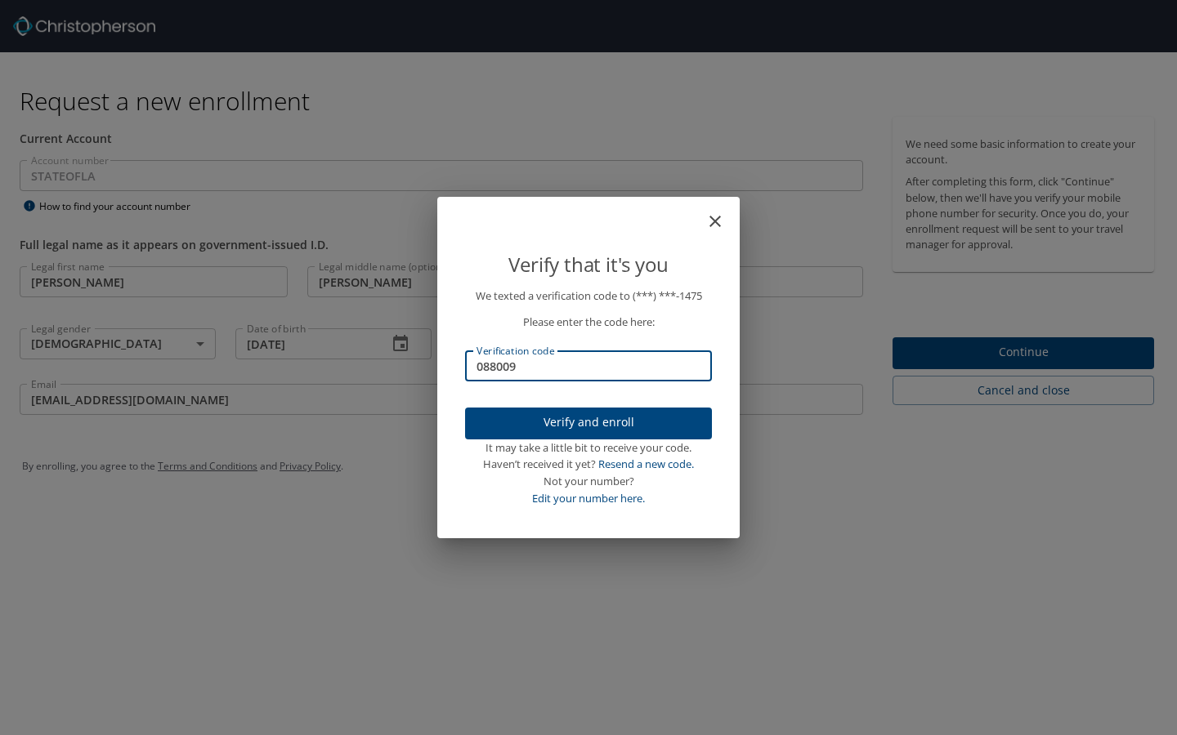  I want to click on button: close, so click(723, 213).